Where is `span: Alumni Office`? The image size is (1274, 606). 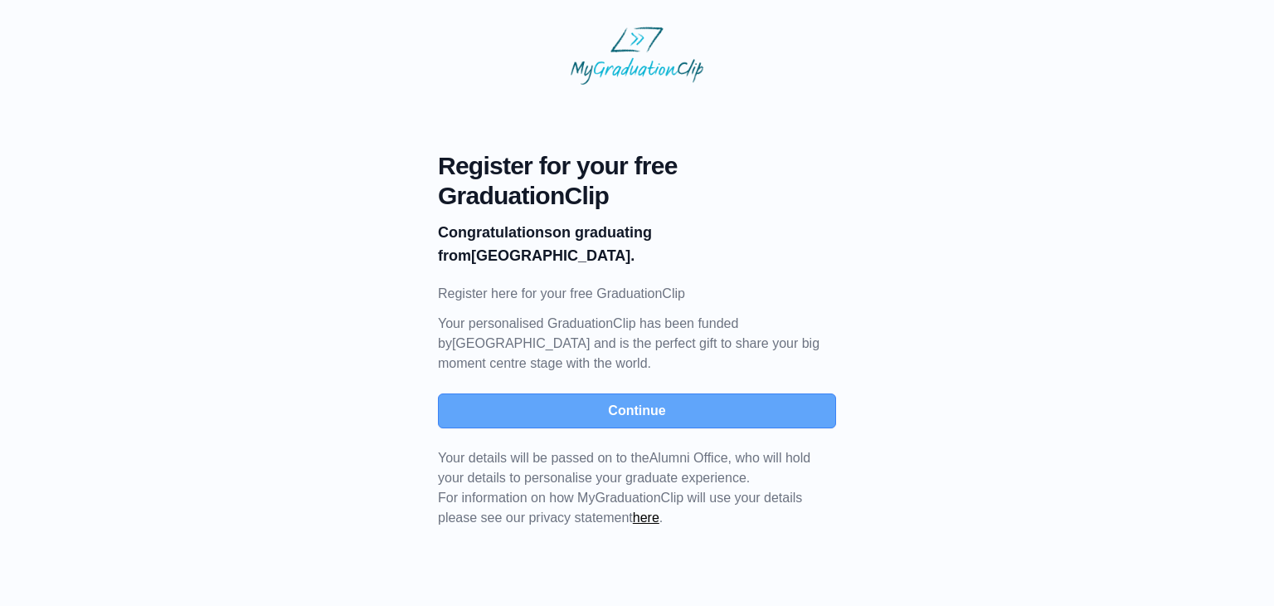
span: Alumni Office is located at coordinates (689, 457).